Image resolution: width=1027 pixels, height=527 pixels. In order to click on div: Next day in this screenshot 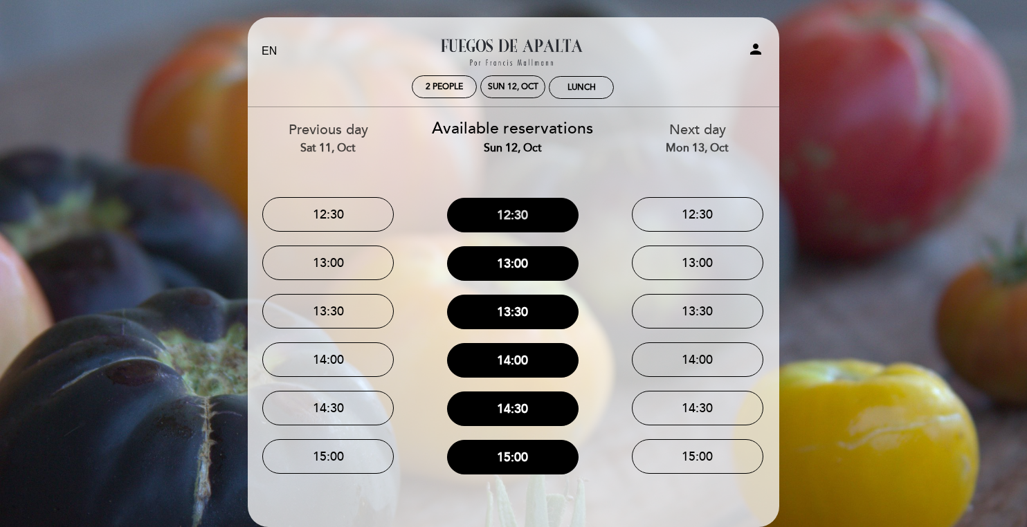, I will do `click(697, 138)`.